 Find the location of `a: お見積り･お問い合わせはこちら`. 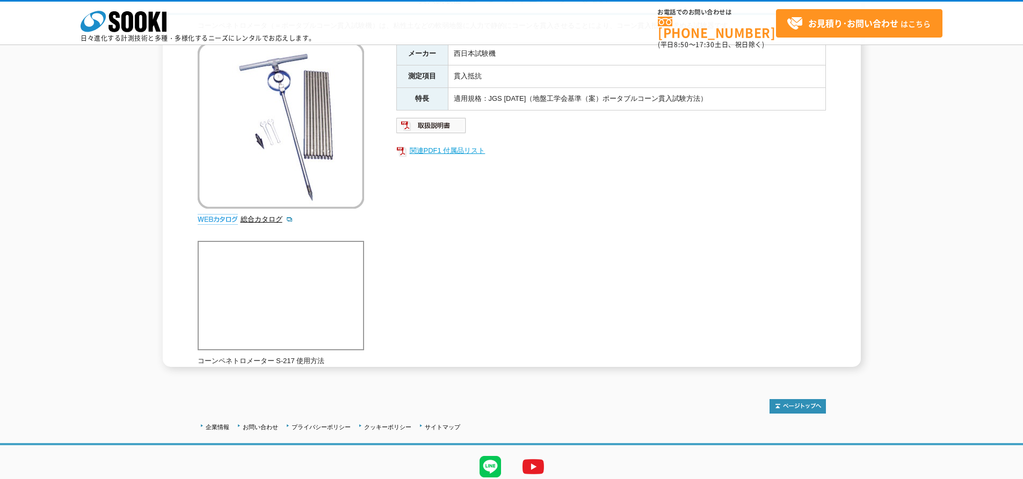

a: お見積り･お問い合わせはこちら is located at coordinates (859, 23).